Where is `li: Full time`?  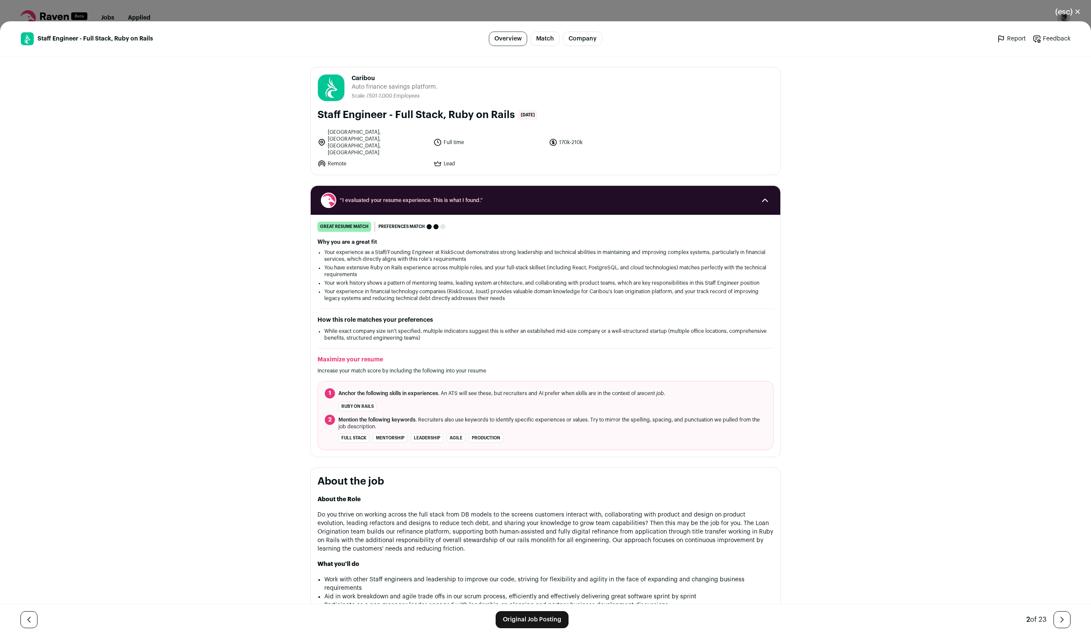 li: Full time is located at coordinates (489, 142).